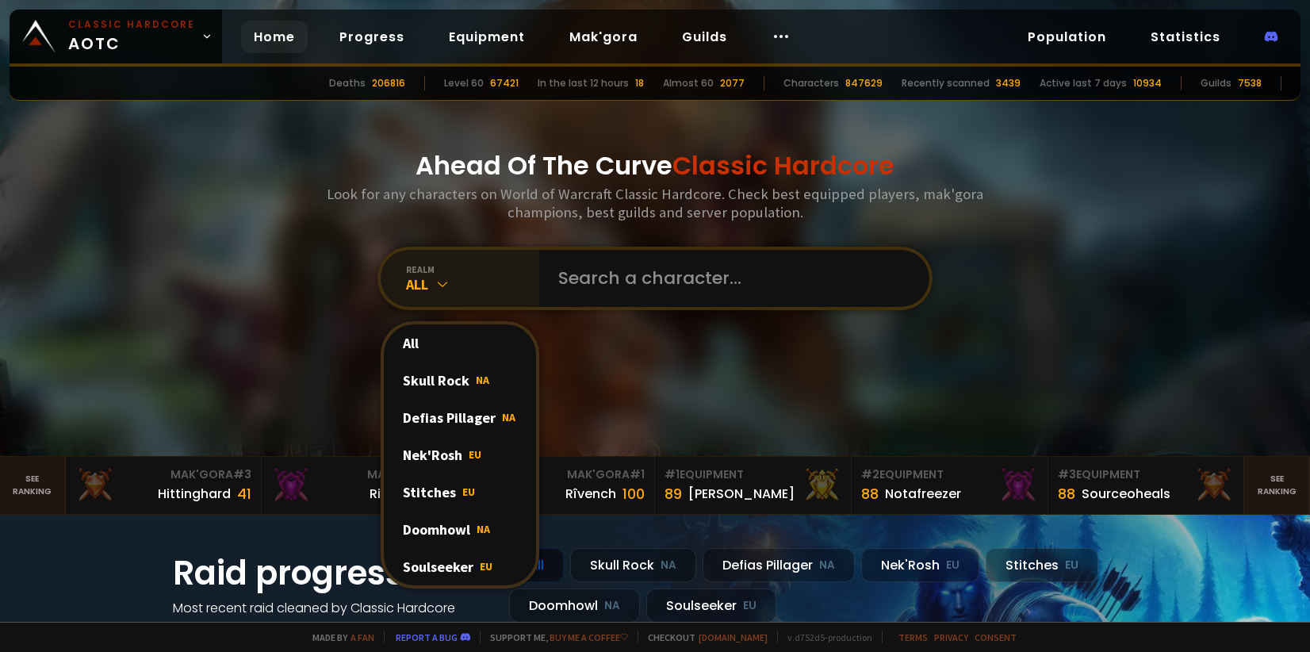 The width and height of the screenshot is (1310, 652). Describe the element at coordinates (473, 269) in the screenshot. I see `div: realm` at that location.